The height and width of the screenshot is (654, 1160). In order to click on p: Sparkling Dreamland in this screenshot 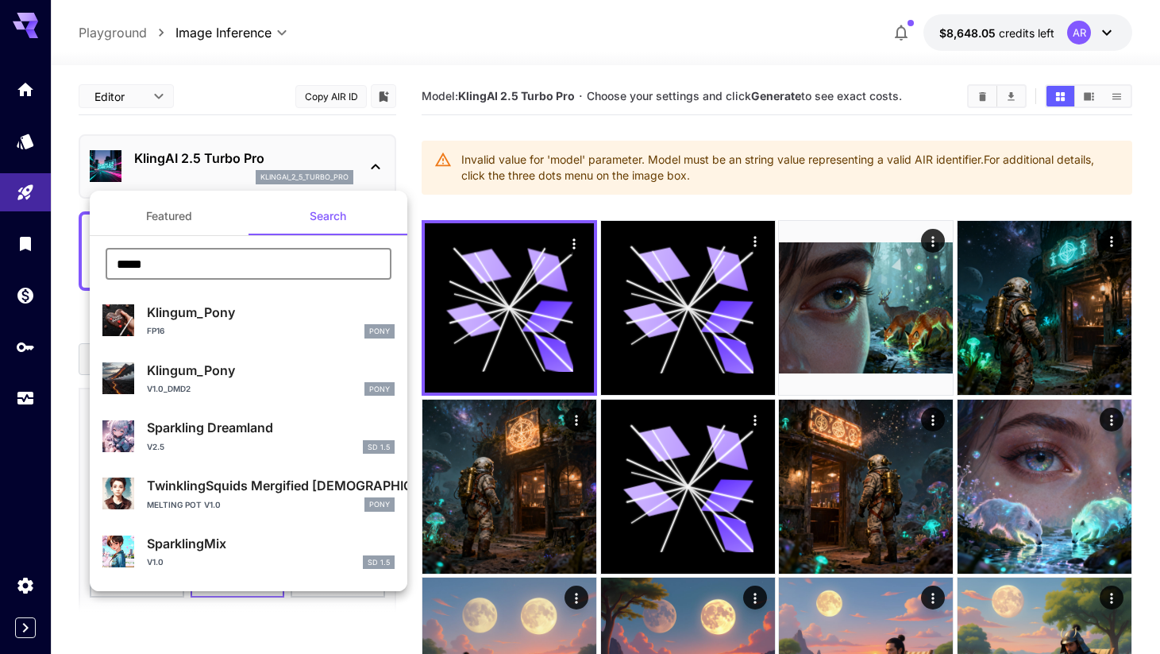, I will do `click(271, 427)`.